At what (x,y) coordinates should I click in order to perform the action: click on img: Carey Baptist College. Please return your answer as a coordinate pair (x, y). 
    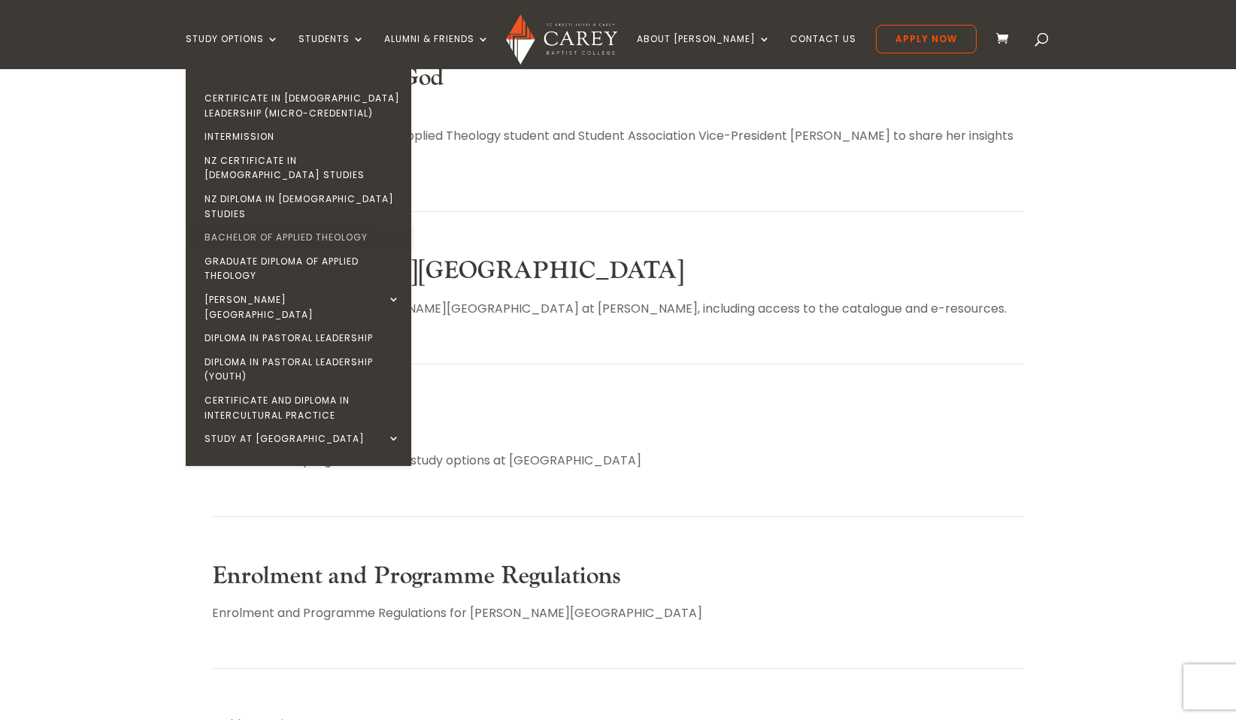
    Looking at the image, I should click on (561, 39).